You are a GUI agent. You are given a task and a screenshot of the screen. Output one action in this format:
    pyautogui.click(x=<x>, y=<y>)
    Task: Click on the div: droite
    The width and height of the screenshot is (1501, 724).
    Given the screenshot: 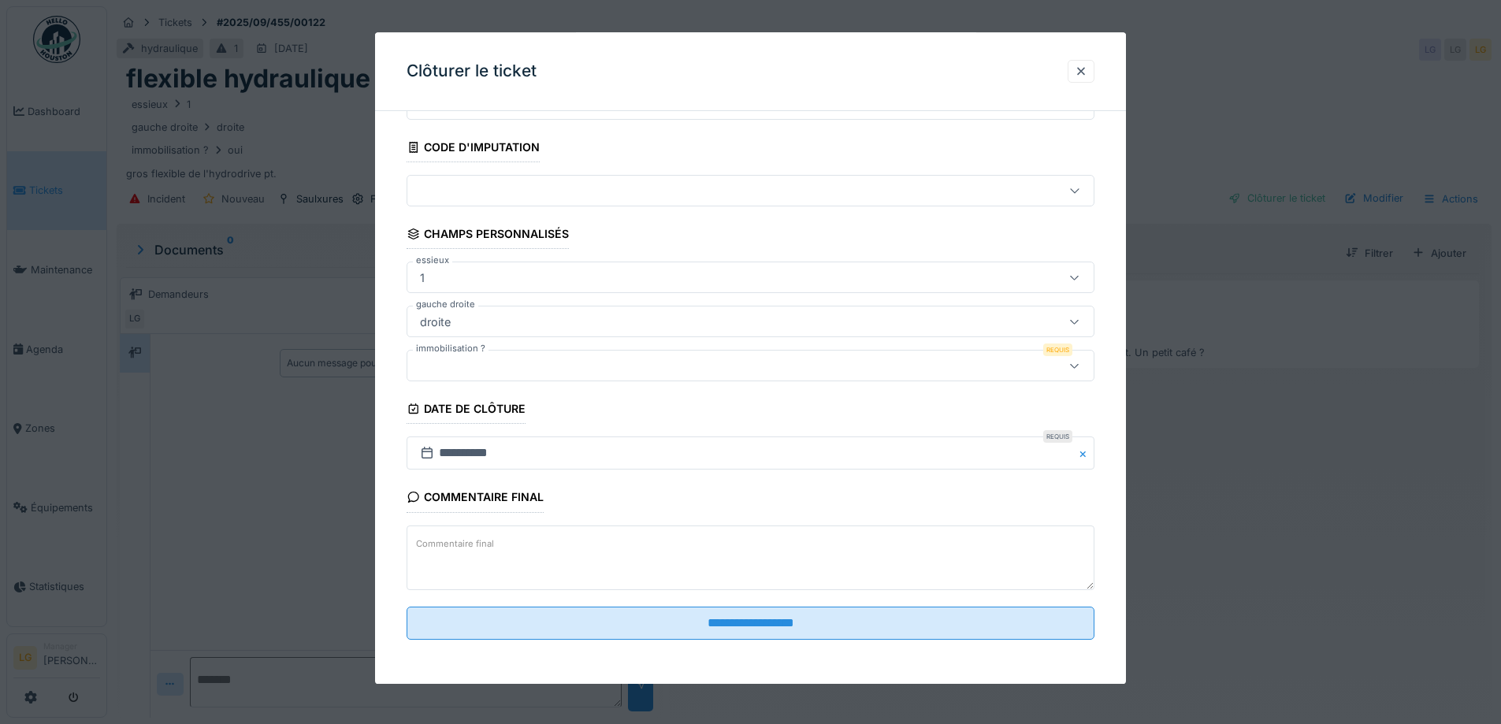 What is the action you would take?
    pyautogui.click(x=435, y=322)
    